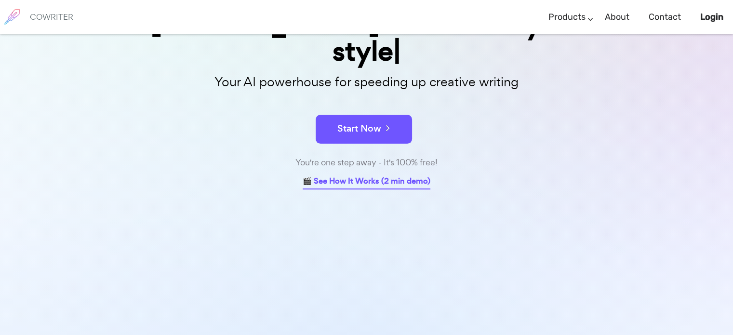 The width and height of the screenshot is (733, 335). I want to click on p: Your AI powerhouse for speeding up creative writing, so click(367, 82).